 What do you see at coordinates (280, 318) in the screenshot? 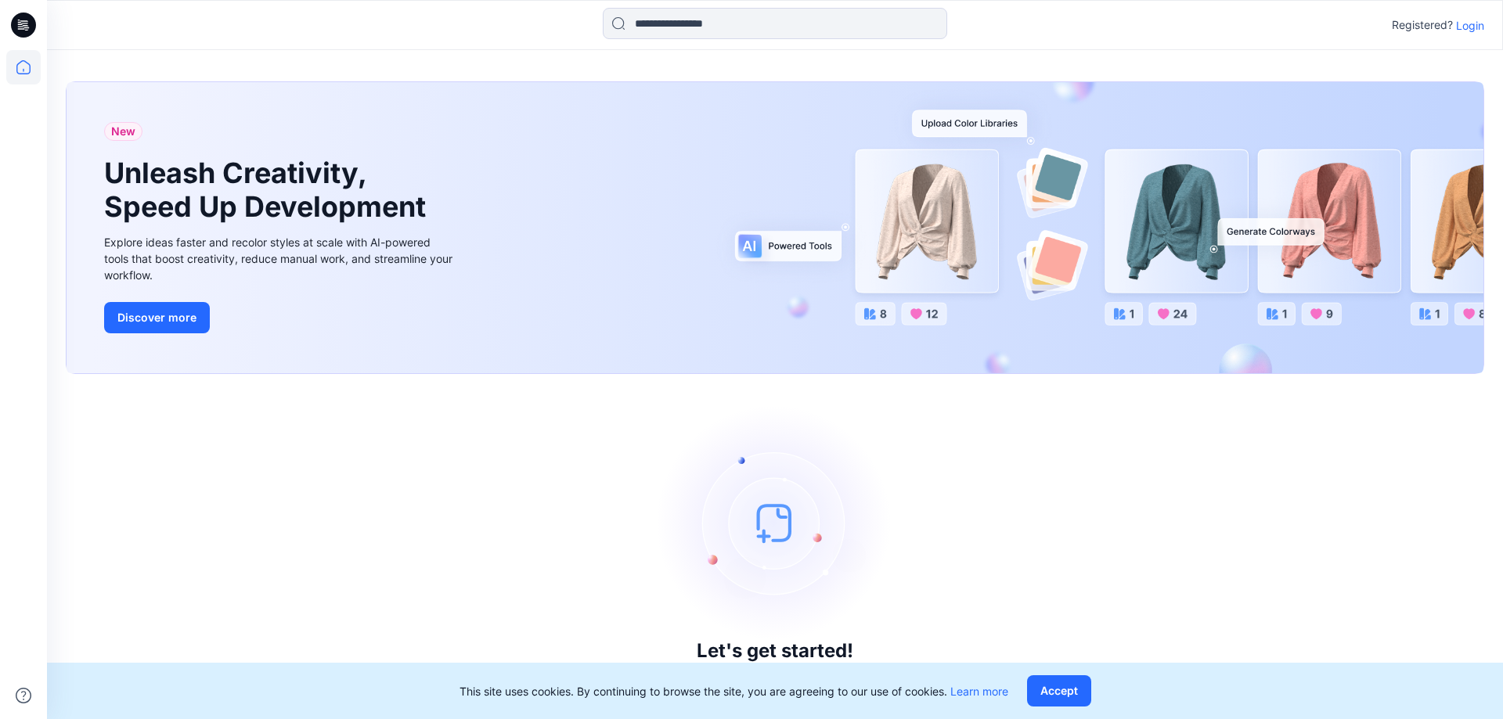
I see `a: Discover more` at bounding box center [280, 318].